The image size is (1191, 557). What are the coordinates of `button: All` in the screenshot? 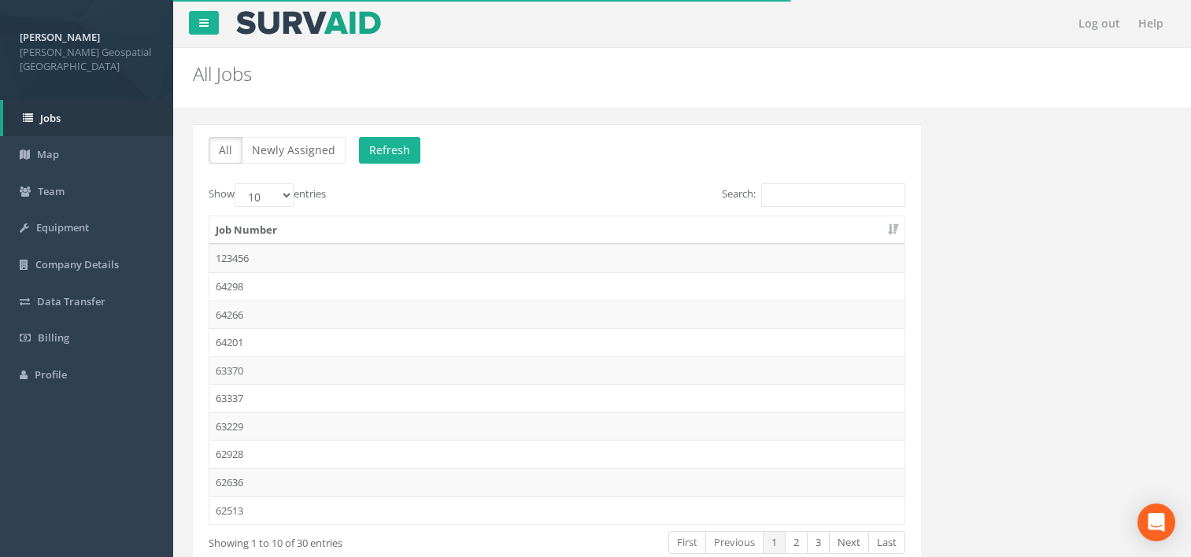 It's located at (225, 150).